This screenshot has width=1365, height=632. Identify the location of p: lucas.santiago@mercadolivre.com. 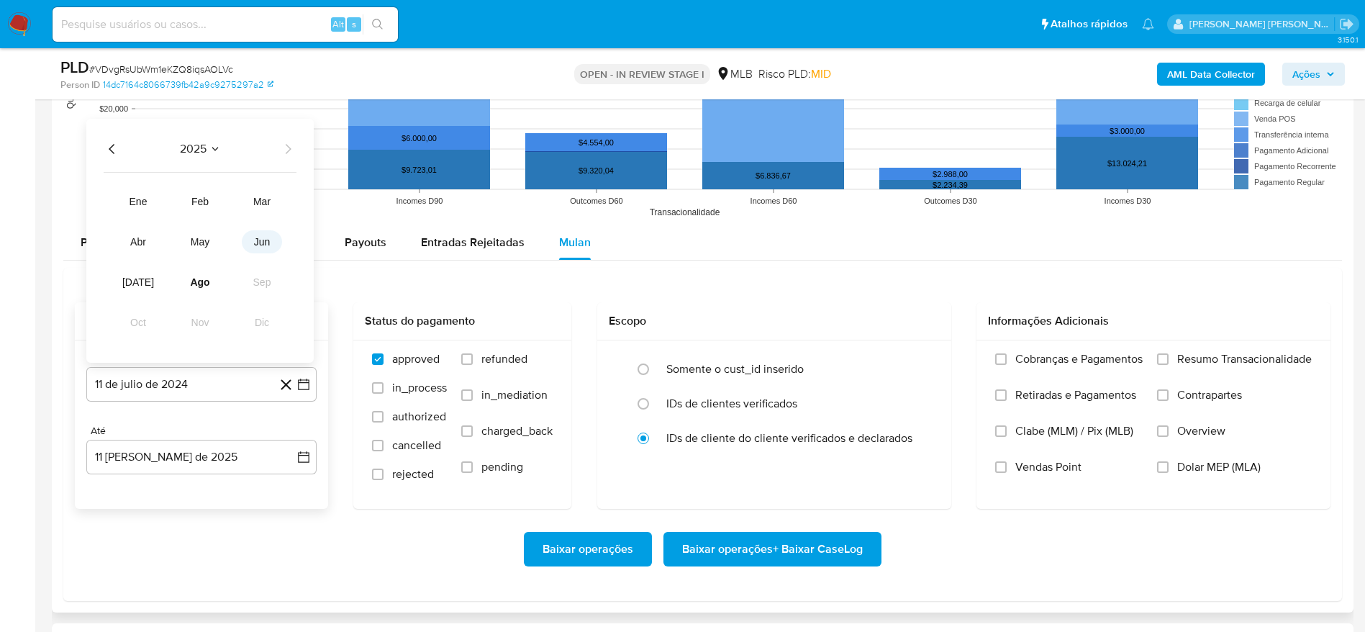
(1262, 24).